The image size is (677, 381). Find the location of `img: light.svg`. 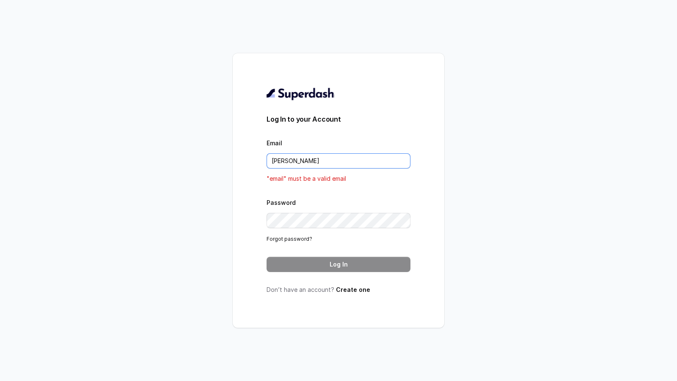

img: light.svg is located at coordinates (300, 94).